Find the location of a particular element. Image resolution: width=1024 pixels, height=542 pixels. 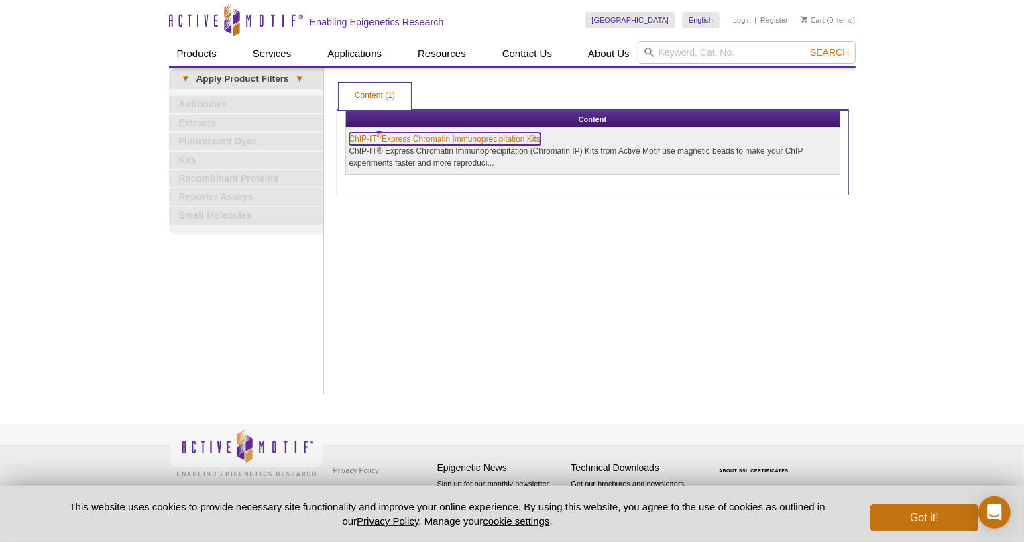

h2: Enabling Epigenetics Research is located at coordinates (377, 22).